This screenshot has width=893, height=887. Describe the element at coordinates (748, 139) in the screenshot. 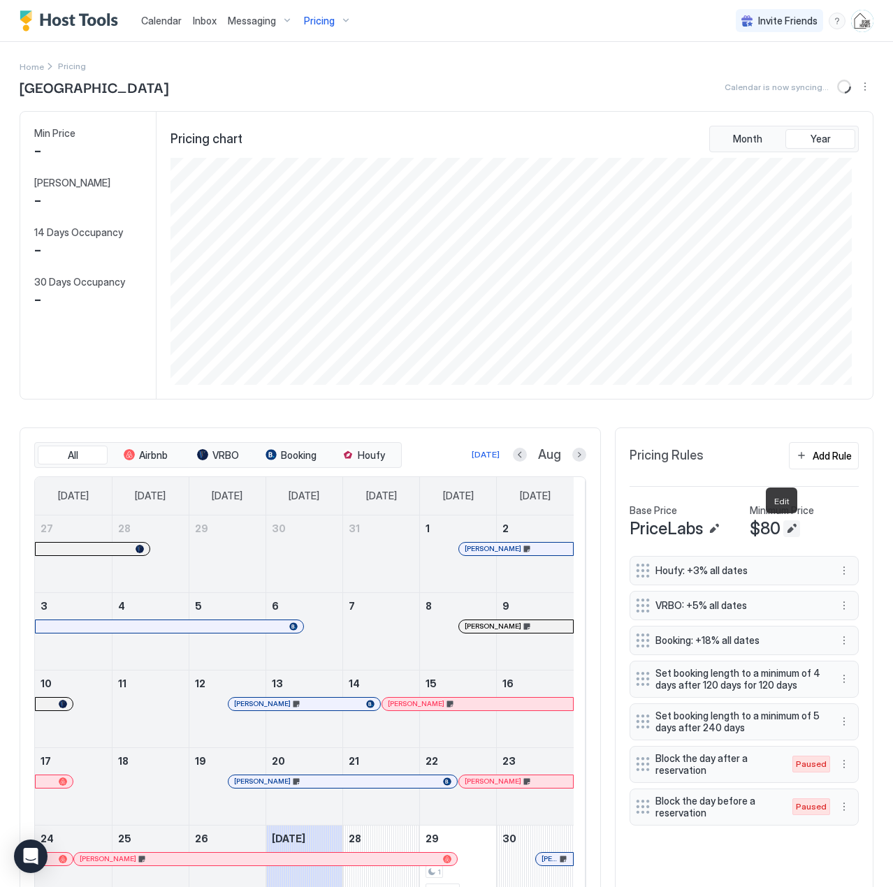

I see `button: Month` at that location.